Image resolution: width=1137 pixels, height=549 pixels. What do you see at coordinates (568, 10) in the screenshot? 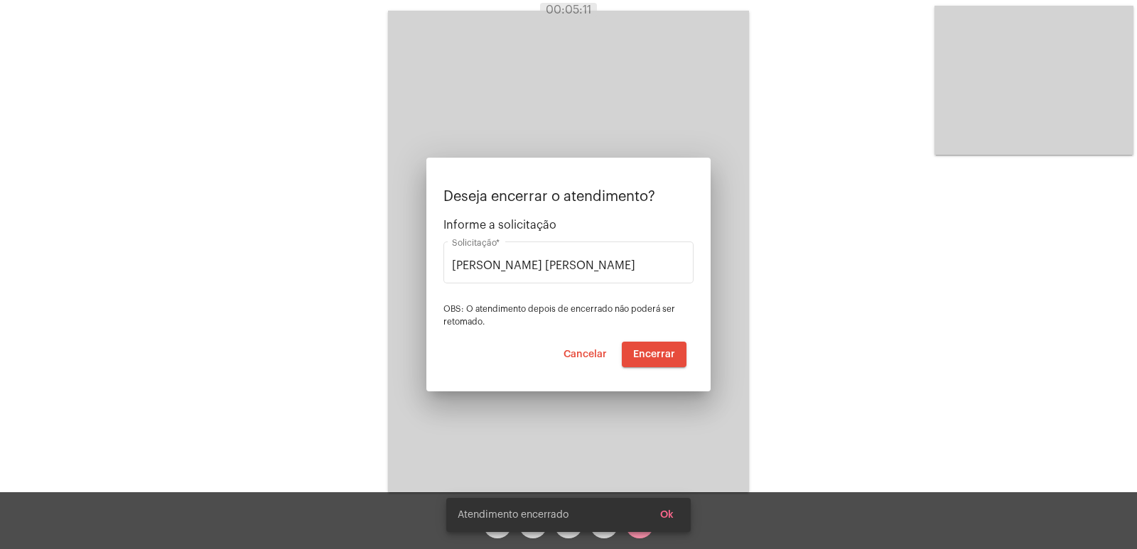
I see `span: 00:05:11` at bounding box center [568, 10].